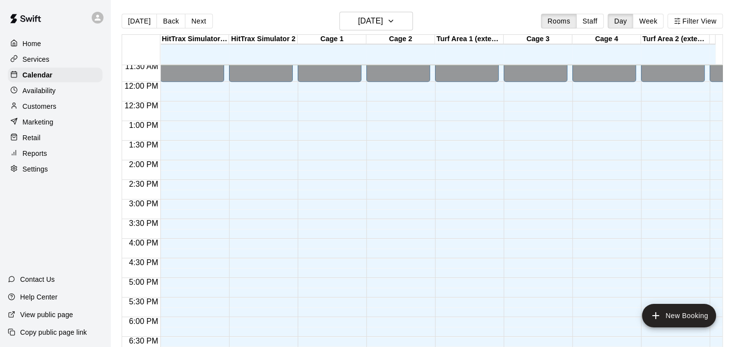  What do you see at coordinates (55, 154) in the screenshot?
I see `a: Reports` at bounding box center [55, 154].